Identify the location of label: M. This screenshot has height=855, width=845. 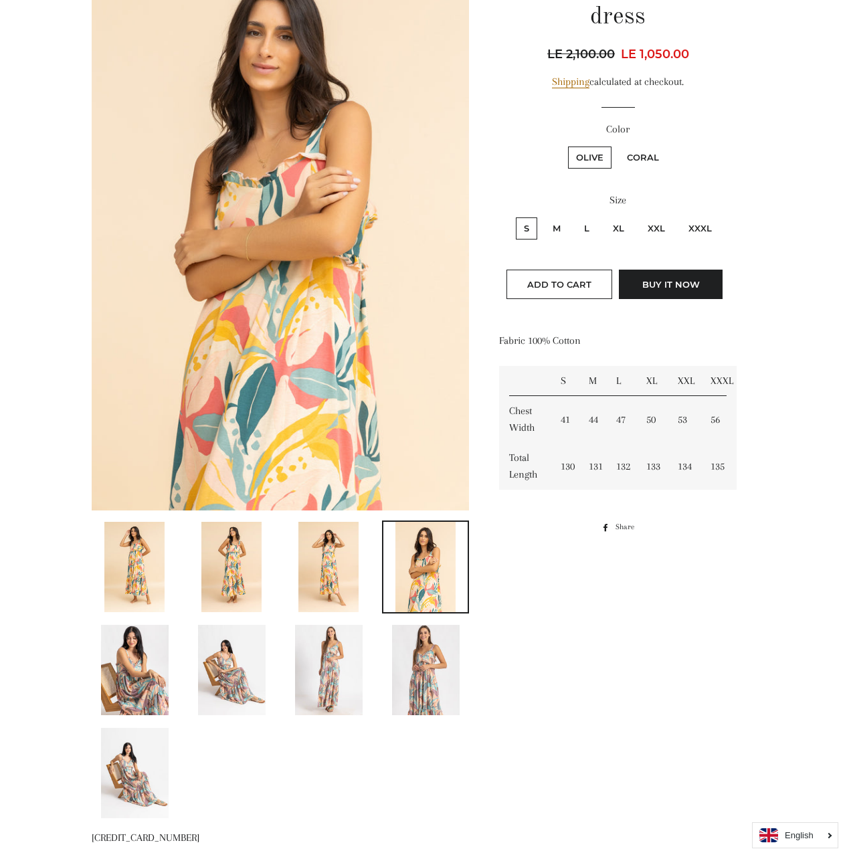
(557, 228).